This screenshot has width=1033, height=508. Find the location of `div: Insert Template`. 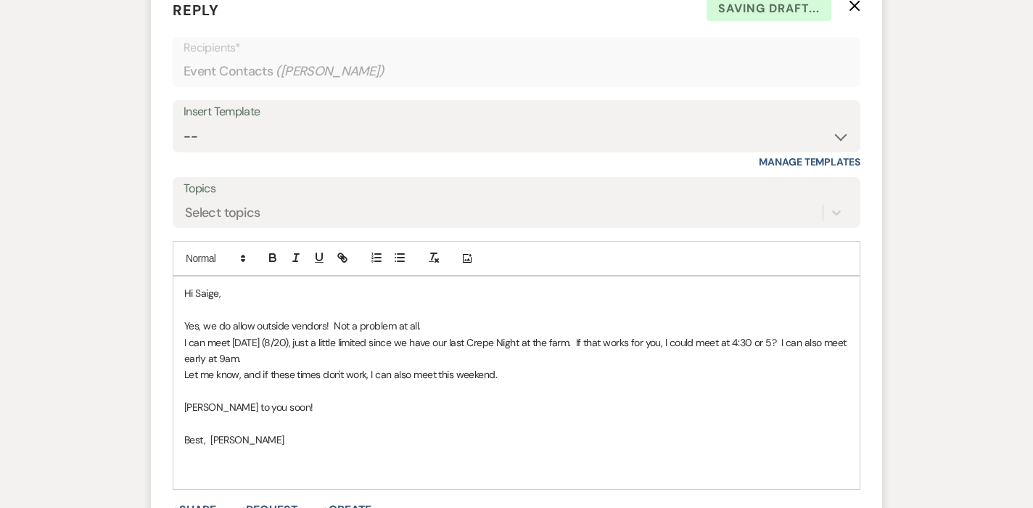

div: Insert Template is located at coordinates (516, 112).